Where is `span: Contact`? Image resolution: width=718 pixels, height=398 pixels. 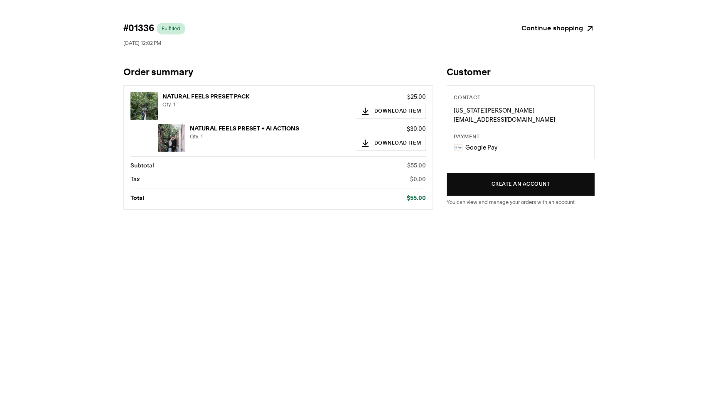 span: Contact is located at coordinates (467, 98).